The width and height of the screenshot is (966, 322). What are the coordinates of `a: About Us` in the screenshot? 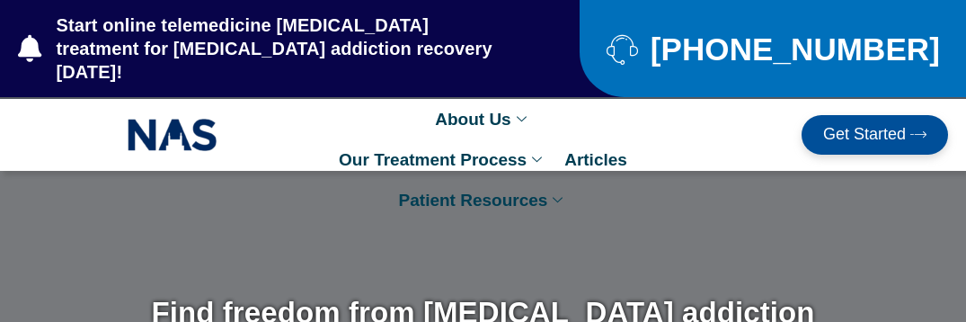 It's located at (483, 119).